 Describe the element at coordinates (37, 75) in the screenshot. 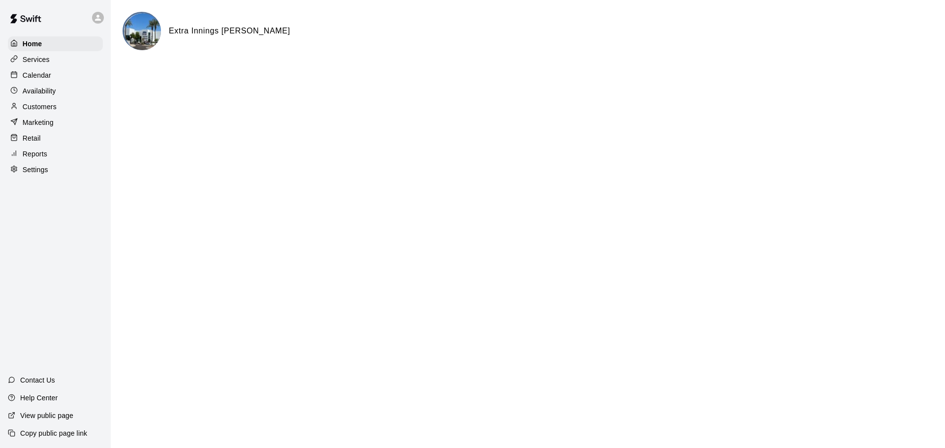

I see `p: Calendar` at that location.